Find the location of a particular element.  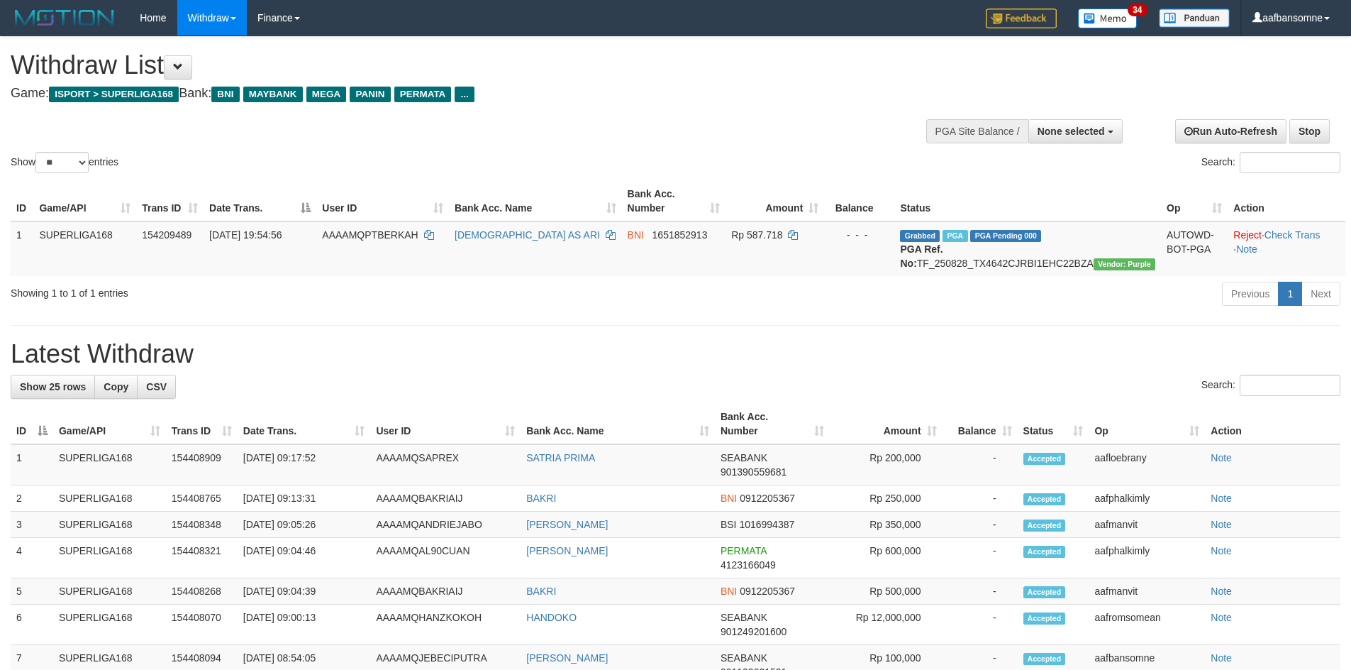

td: 4 is located at coordinates (32, 557).